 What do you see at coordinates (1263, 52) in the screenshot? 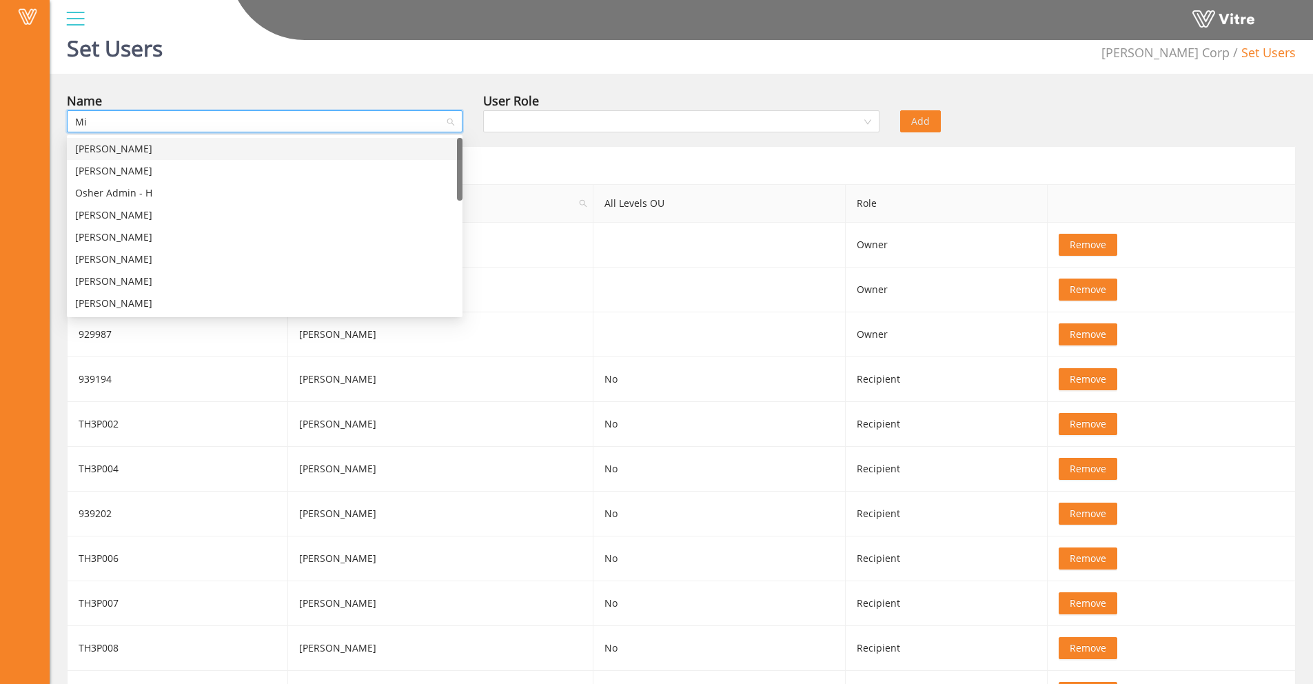
I see `li: Set Users` at bounding box center [1263, 52].